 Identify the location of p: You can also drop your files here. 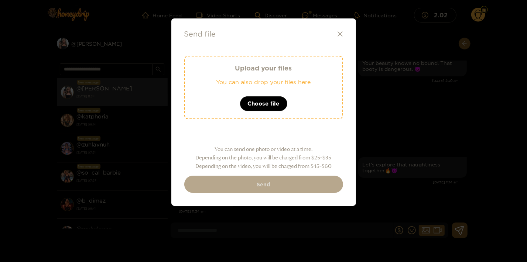
(264, 82).